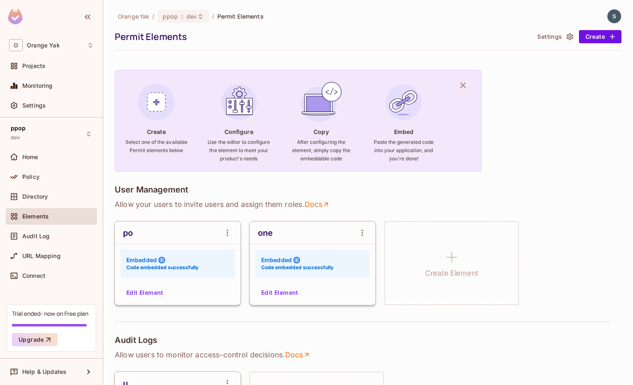  Describe the element at coordinates (239, 151) in the screenshot. I see `h6: Use the editor to configure the element to meet your product's needs` at that location.